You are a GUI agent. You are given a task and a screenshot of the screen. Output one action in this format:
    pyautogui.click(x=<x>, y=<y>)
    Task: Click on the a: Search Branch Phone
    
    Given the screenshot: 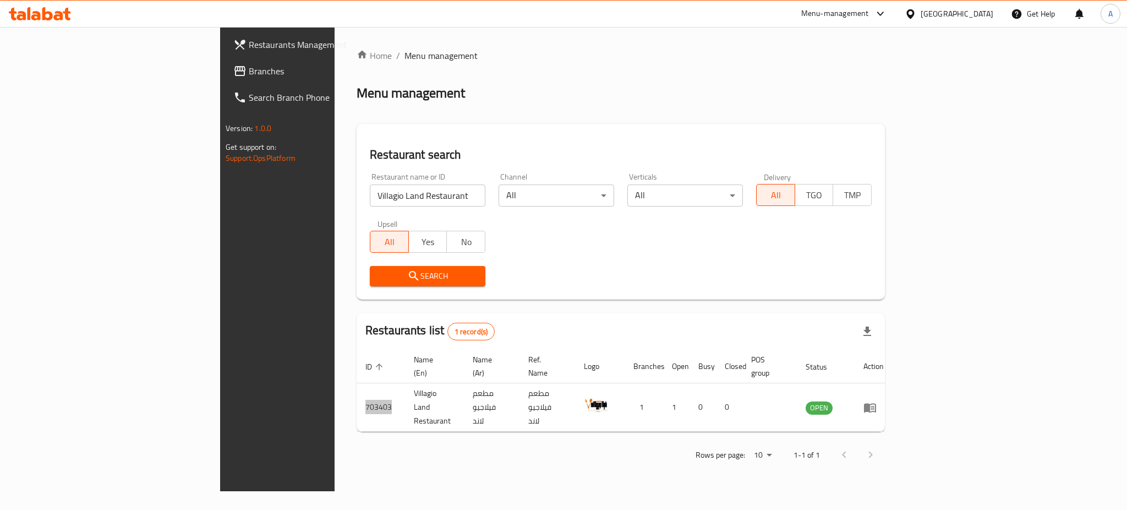 What is the action you would take?
    pyautogui.click(x=317, y=97)
    